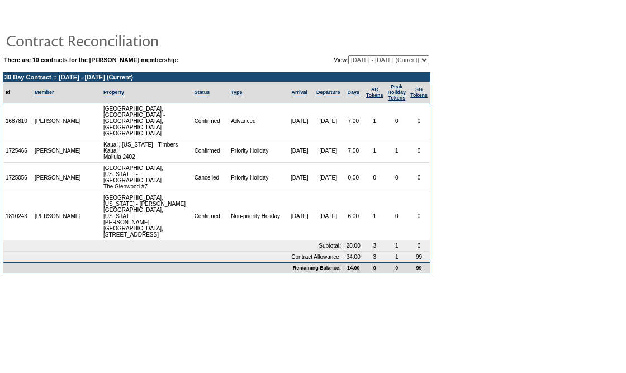 This screenshot has width=626, height=373. Describe the element at coordinates (202, 92) in the screenshot. I see `a: Status` at that location.